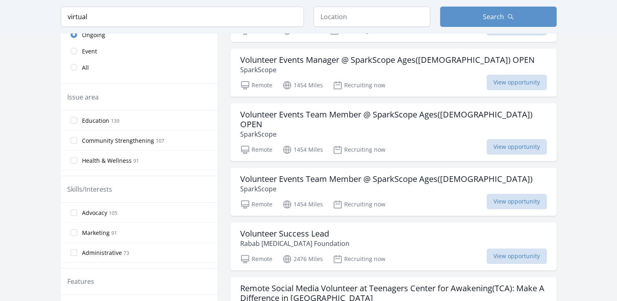  What do you see at coordinates (160, 141) in the screenshot?
I see `span: 107` at bounding box center [160, 141].